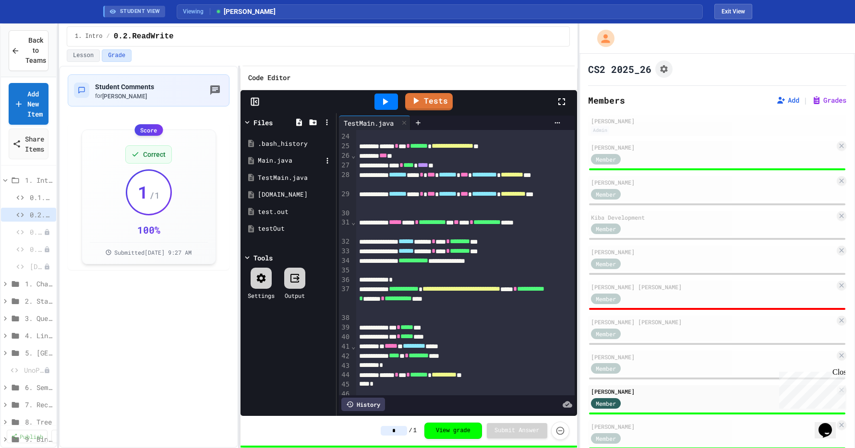 This screenshot has width=855, height=448. Describe the element at coordinates (38, 318) in the screenshot. I see `span: 3. Queues` at that location.